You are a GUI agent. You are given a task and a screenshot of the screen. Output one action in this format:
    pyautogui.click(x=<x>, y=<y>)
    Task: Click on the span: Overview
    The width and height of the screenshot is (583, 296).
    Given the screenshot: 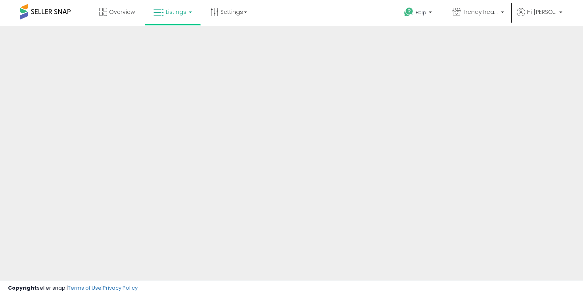 What is the action you would take?
    pyautogui.click(x=122, y=12)
    